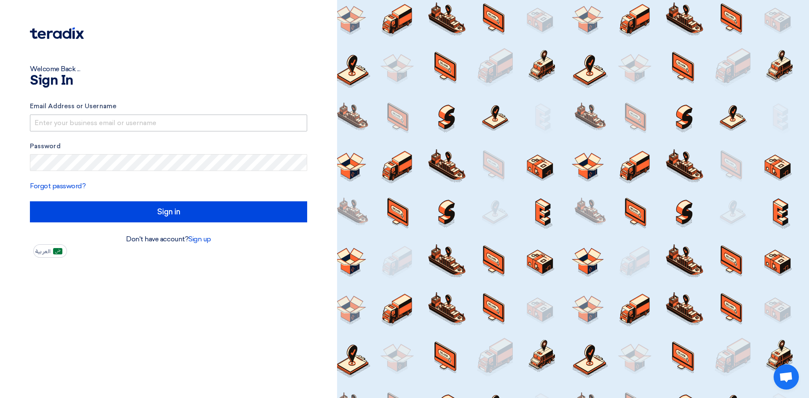 The width and height of the screenshot is (809, 398). What do you see at coordinates (786, 377) in the screenshot?
I see `div: Open chat` at bounding box center [786, 377].